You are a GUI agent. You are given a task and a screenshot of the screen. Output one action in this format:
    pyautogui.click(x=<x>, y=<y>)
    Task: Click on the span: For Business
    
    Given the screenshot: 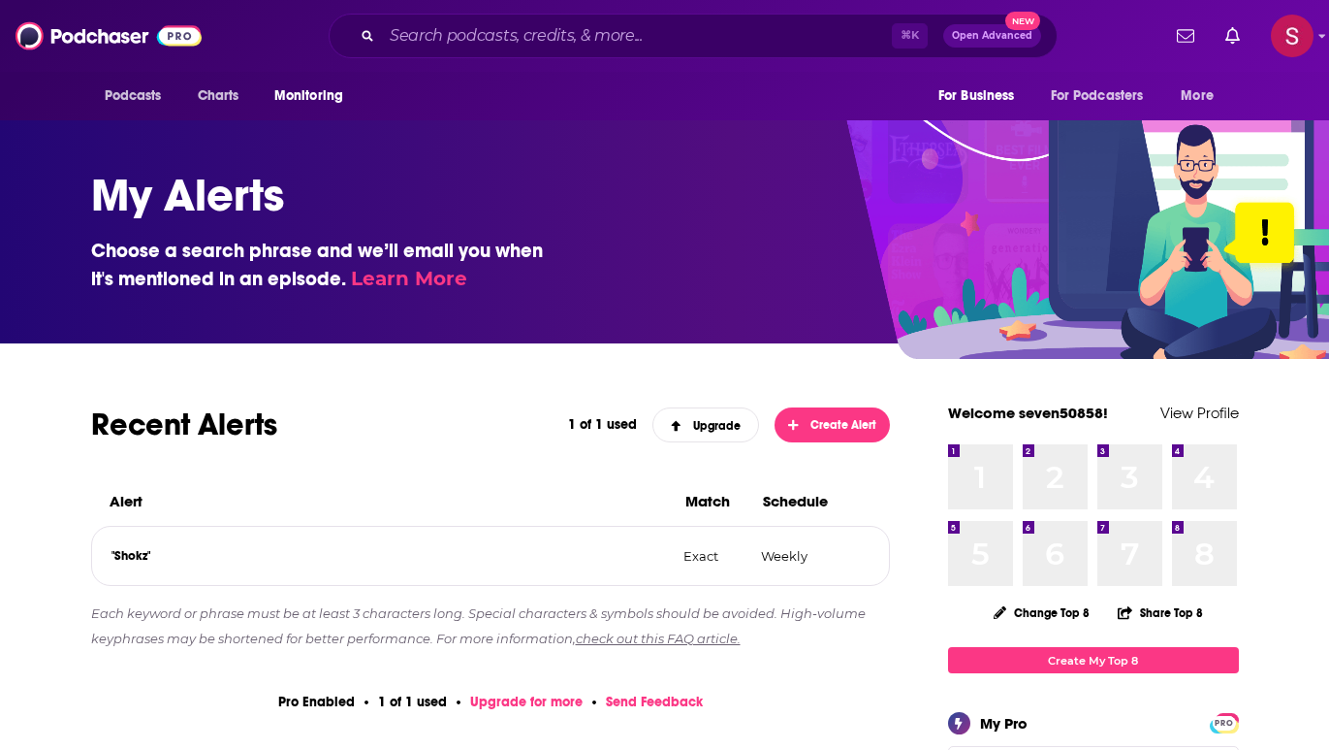 What is the action you would take?
    pyautogui.click(x=976, y=96)
    